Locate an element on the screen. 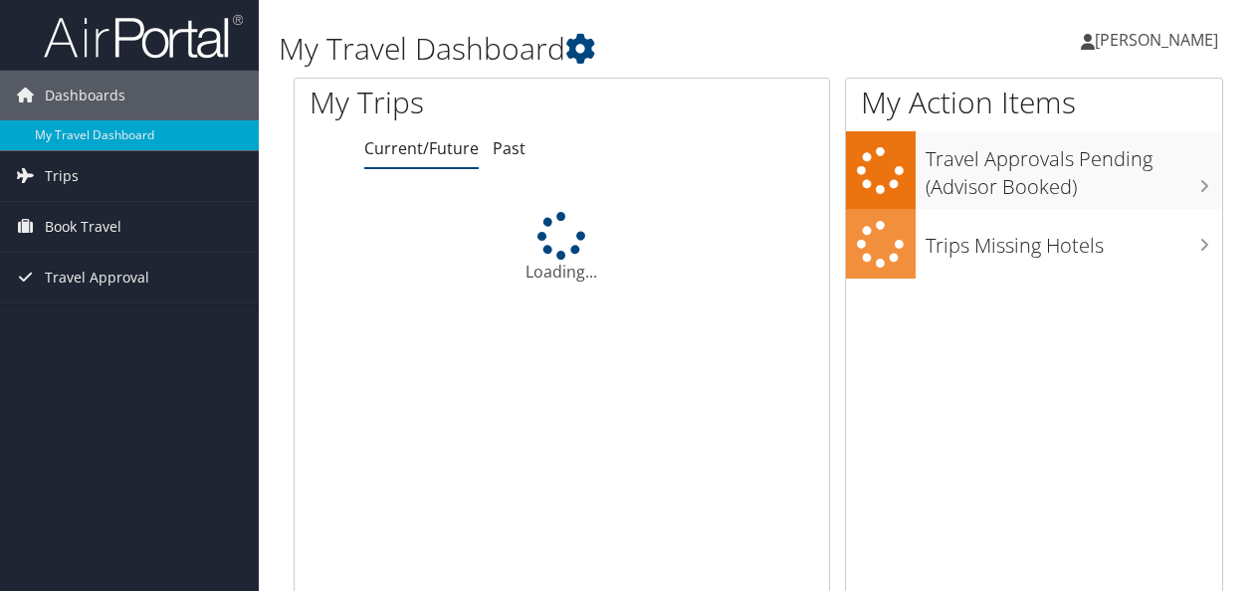 The width and height of the screenshot is (1258, 591). span: Book Travel is located at coordinates (83, 227).